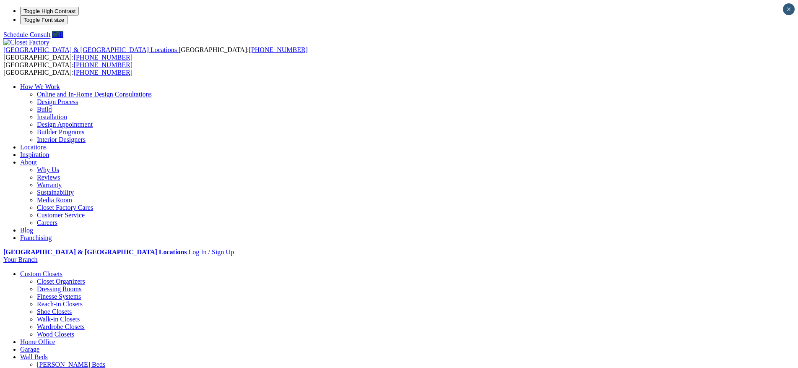 This screenshot has width=798, height=368. What do you see at coordinates (48, 169) in the screenshot?
I see `a: Why Us` at bounding box center [48, 169].